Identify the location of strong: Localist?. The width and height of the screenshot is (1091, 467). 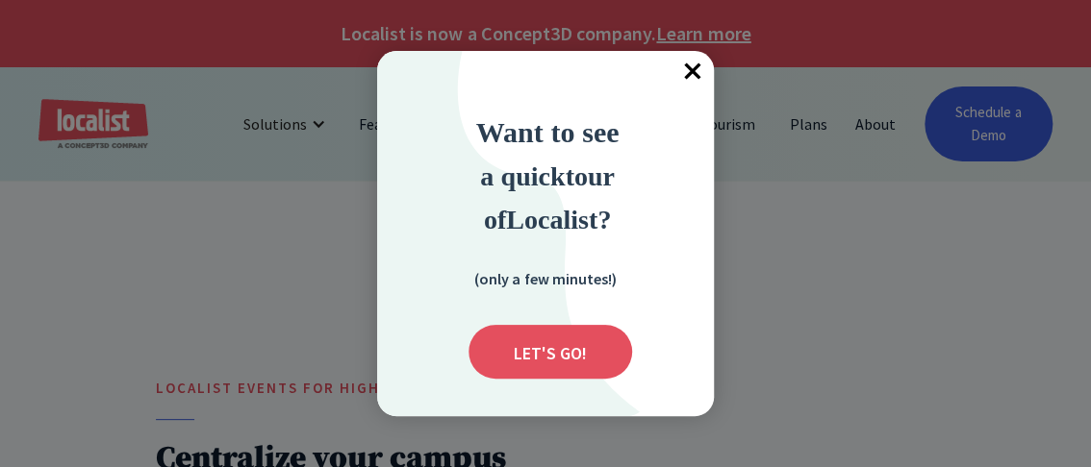
(558, 219).